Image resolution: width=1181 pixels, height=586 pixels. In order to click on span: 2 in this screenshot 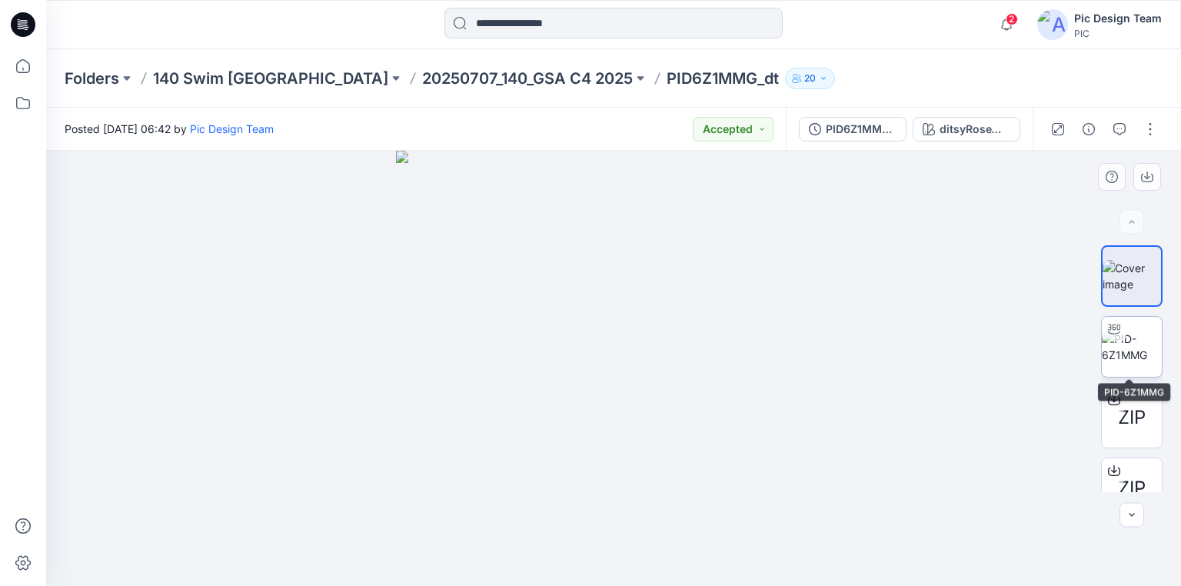, I will do `click(1012, 19)`.